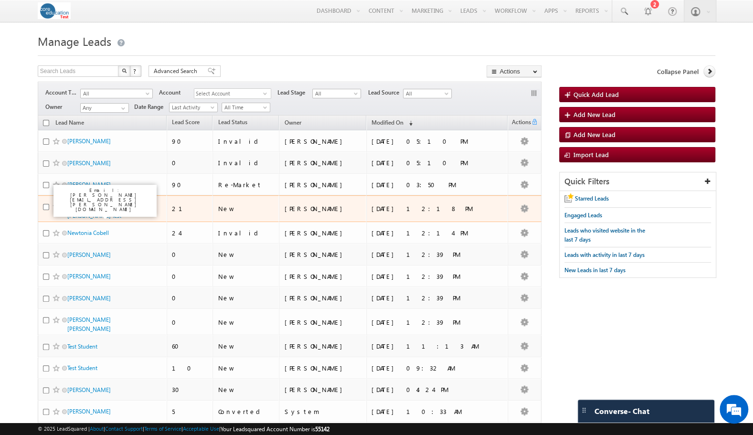 The height and width of the screenshot is (435, 753). What do you see at coordinates (677, 72) in the screenshot?
I see `span: Collapse Panel` at bounding box center [677, 72].